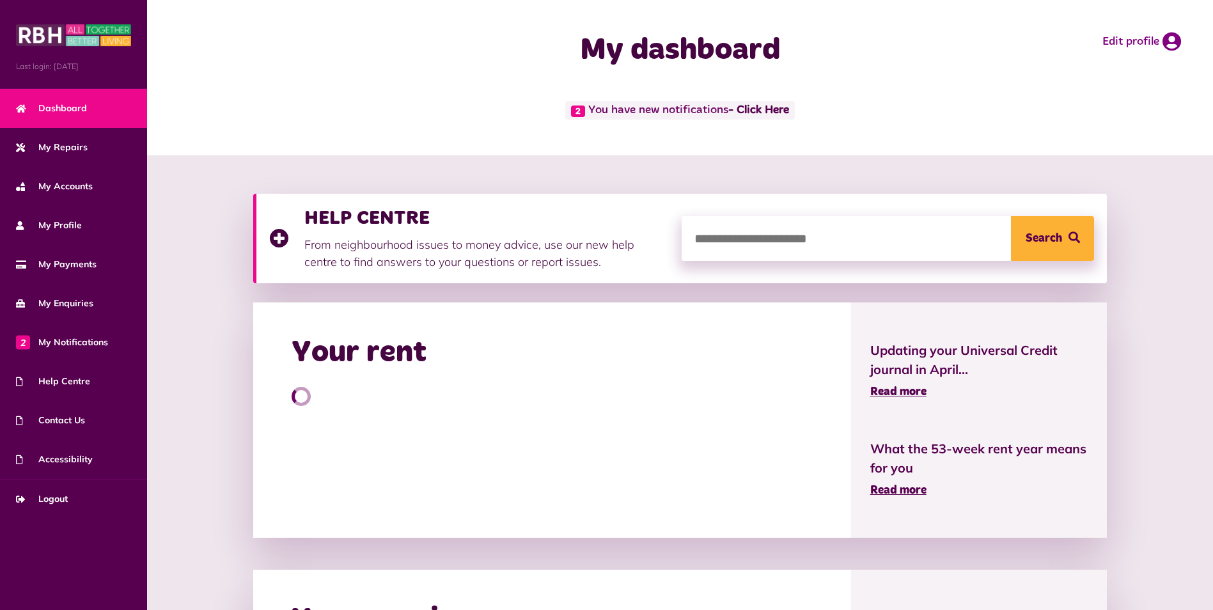 Image resolution: width=1213 pixels, height=610 pixels. Describe the element at coordinates (53, 381) in the screenshot. I see `span: Help Centre` at that location.